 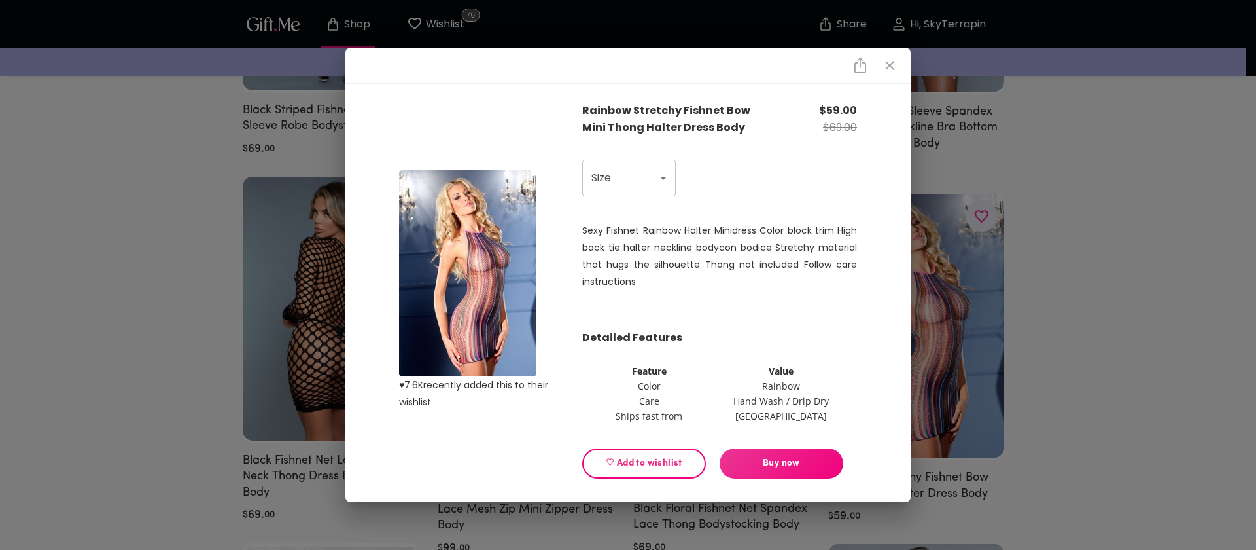 I want to click on td: Color, so click(x=649, y=385).